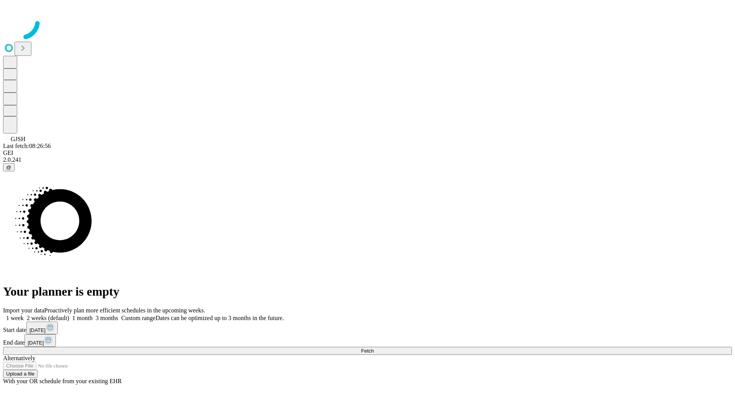 Image resolution: width=735 pixels, height=413 pixels. I want to click on span: Proactively plan more efficient schedules in the upcoming weeks., so click(125, 310).